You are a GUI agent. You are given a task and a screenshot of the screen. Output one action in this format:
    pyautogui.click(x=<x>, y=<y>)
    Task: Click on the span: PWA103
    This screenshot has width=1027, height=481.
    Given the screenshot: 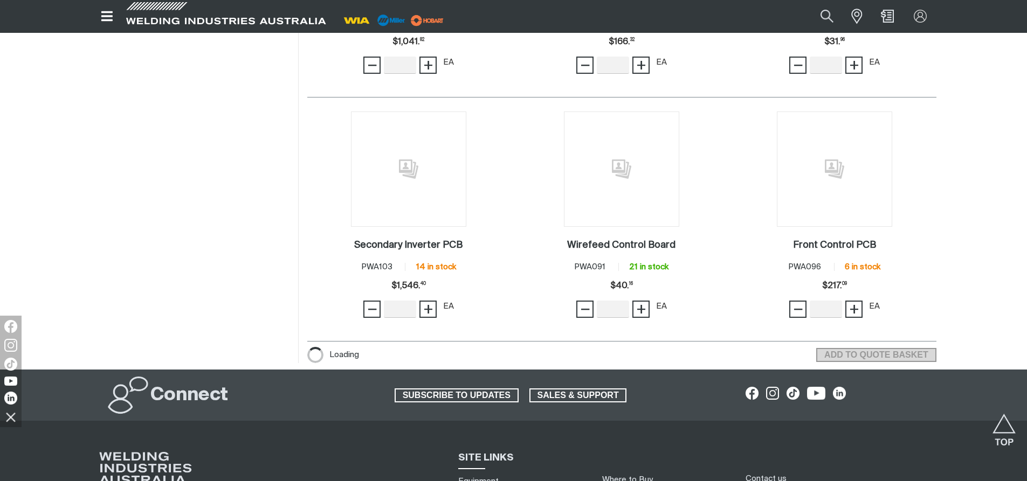 What is the action you would take?
    pyautogui.click(x=377, y=267)
    